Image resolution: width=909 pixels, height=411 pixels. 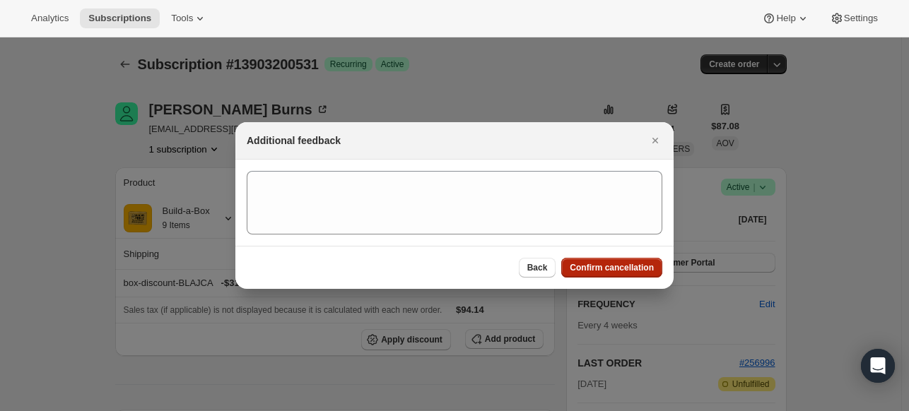 I want to click on span: Analytics, so click(x=49, y=18).